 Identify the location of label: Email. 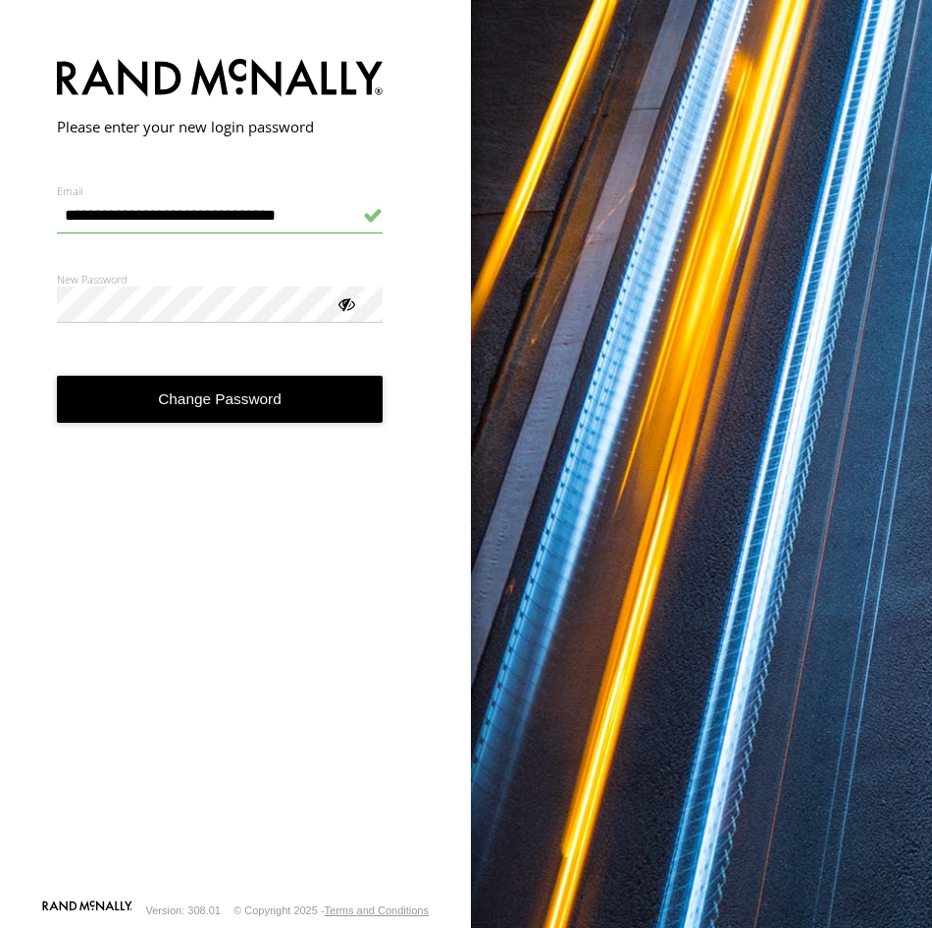
(220, 190).